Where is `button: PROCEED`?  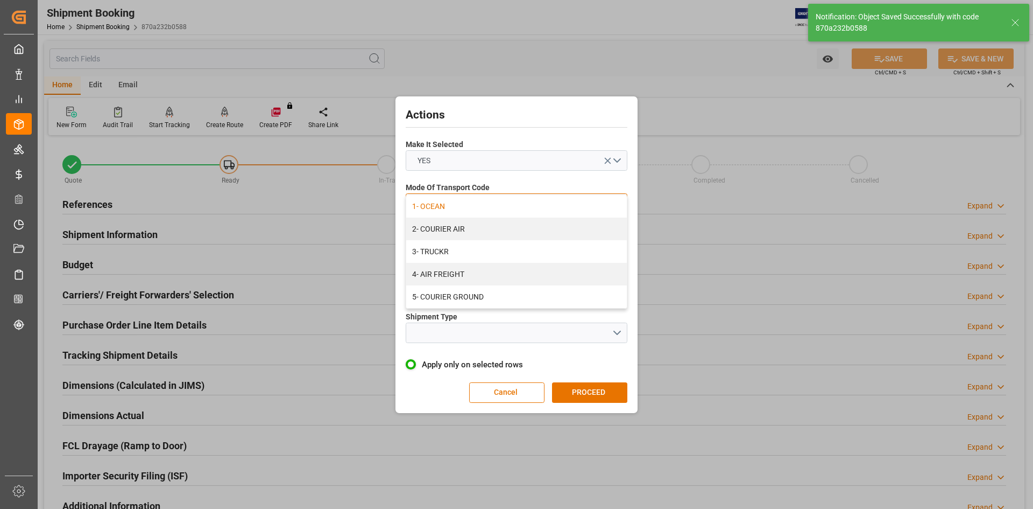
button: PROCEED is located at coordinates (590, 392).